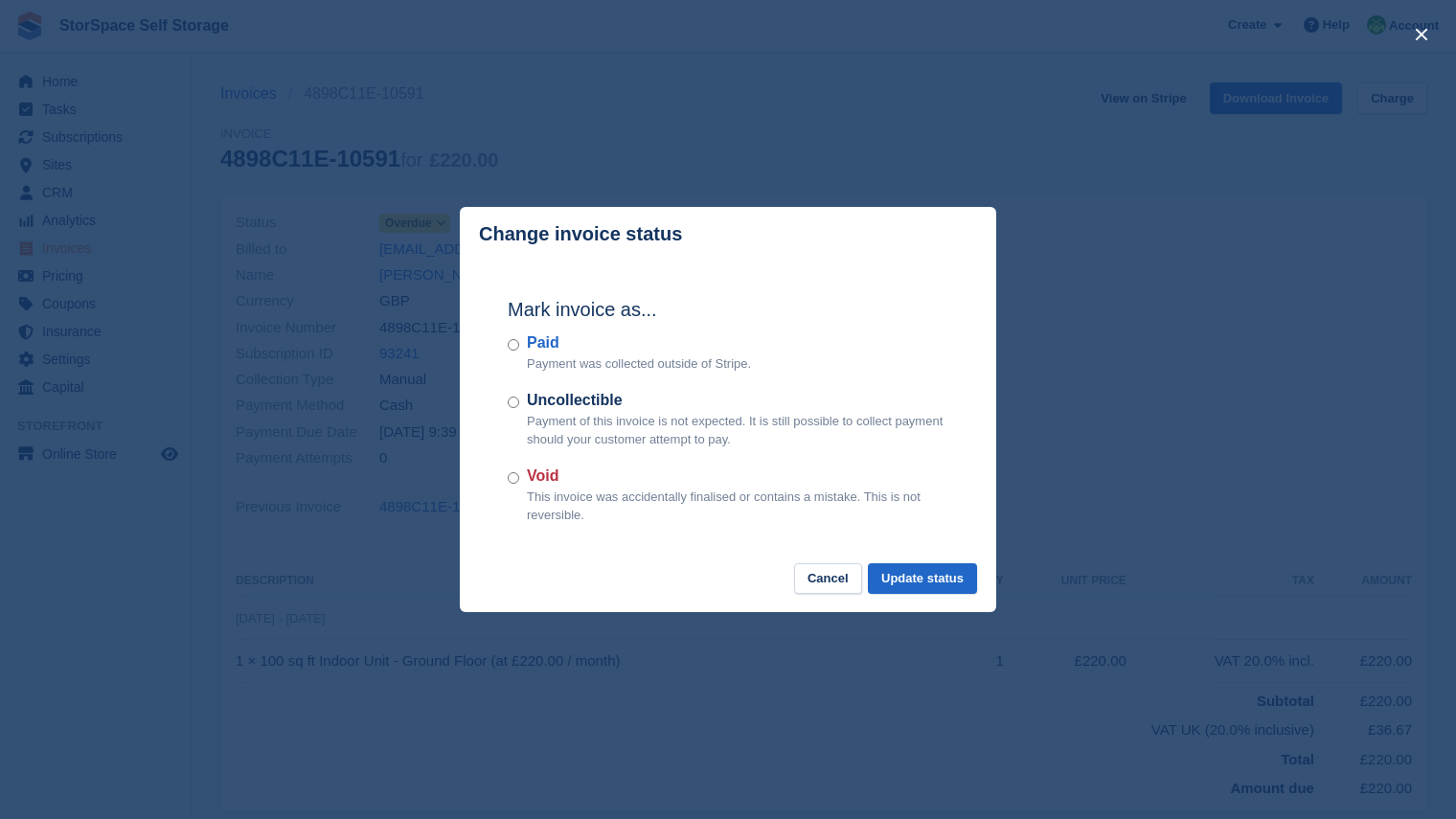 The height and width of the screenshot is (819, 1456). Describe the element at coordinates (737, 476) in the screenshot. I see `label: Void` at that location.